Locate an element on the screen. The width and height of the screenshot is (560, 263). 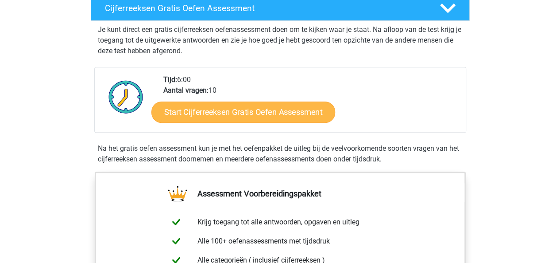
b: Aantal vragen: is located at coordinates (186, 90).